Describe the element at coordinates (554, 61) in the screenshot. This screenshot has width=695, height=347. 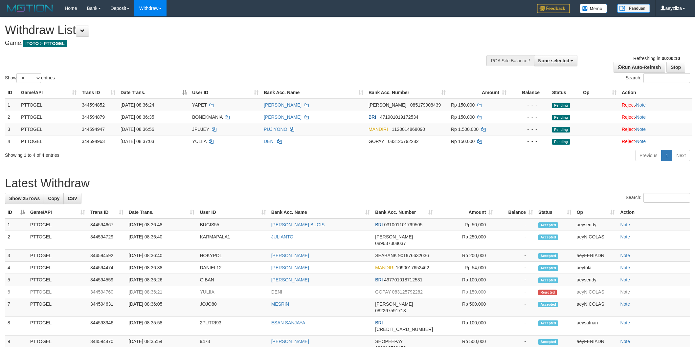
I see `span: None selected` at that location.